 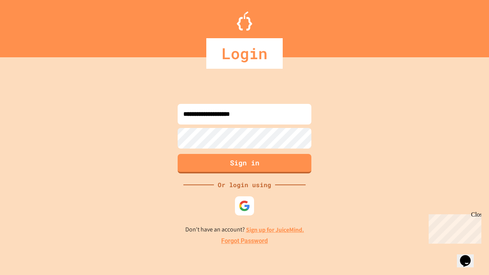 I want to click on img: Logo.svg, so click(x=244, y=21).